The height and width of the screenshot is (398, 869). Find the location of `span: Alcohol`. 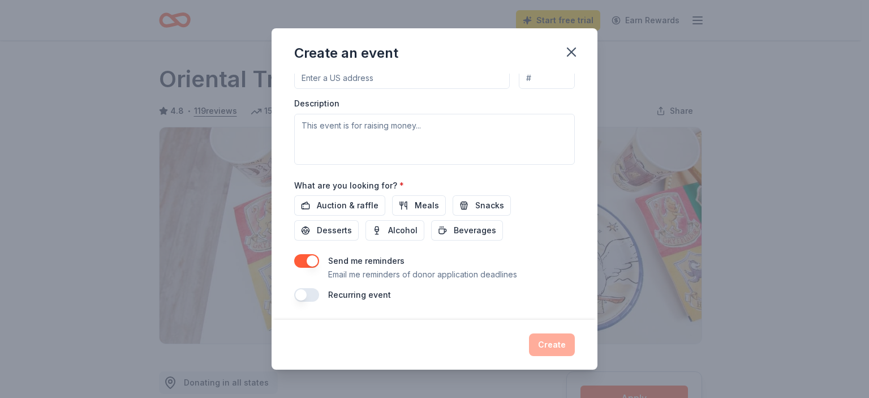

span: Alcohol is located at coordinates (403, 230).